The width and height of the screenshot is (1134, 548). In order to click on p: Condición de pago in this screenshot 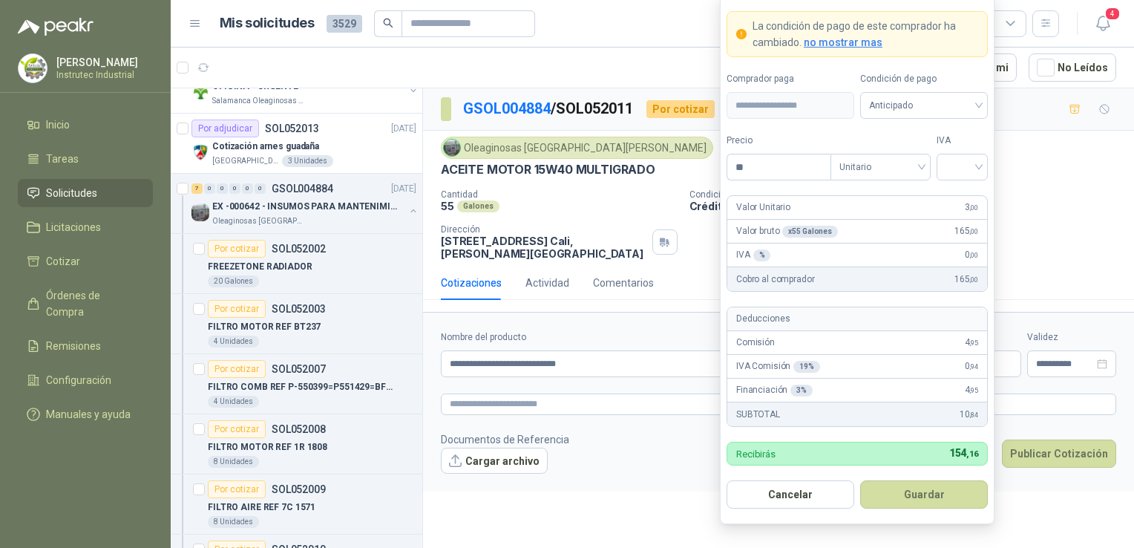, I will do `click(909, 194)`.